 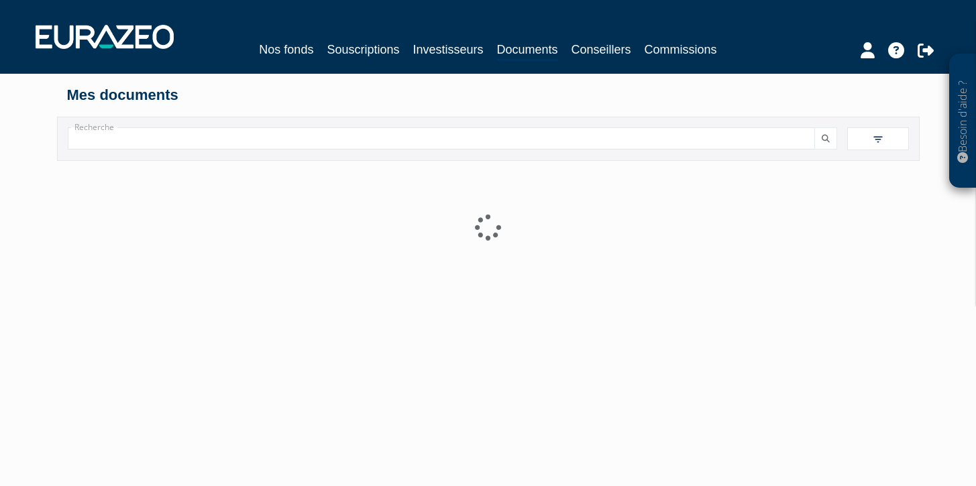 I want to click on img: filter.svg, so click(x=878, y=140).